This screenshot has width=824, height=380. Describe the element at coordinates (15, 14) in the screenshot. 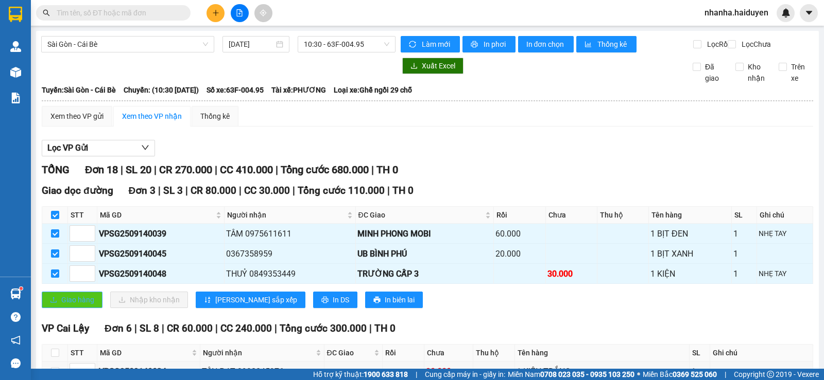

I see `img: logo-vxr` at that location.